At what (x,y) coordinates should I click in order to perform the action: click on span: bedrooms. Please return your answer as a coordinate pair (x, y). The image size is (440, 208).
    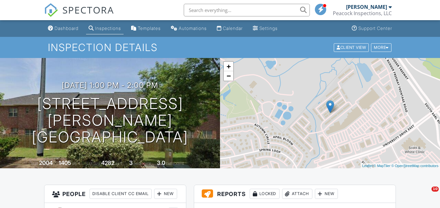
    Looking at the image, I should click on (142, 163).